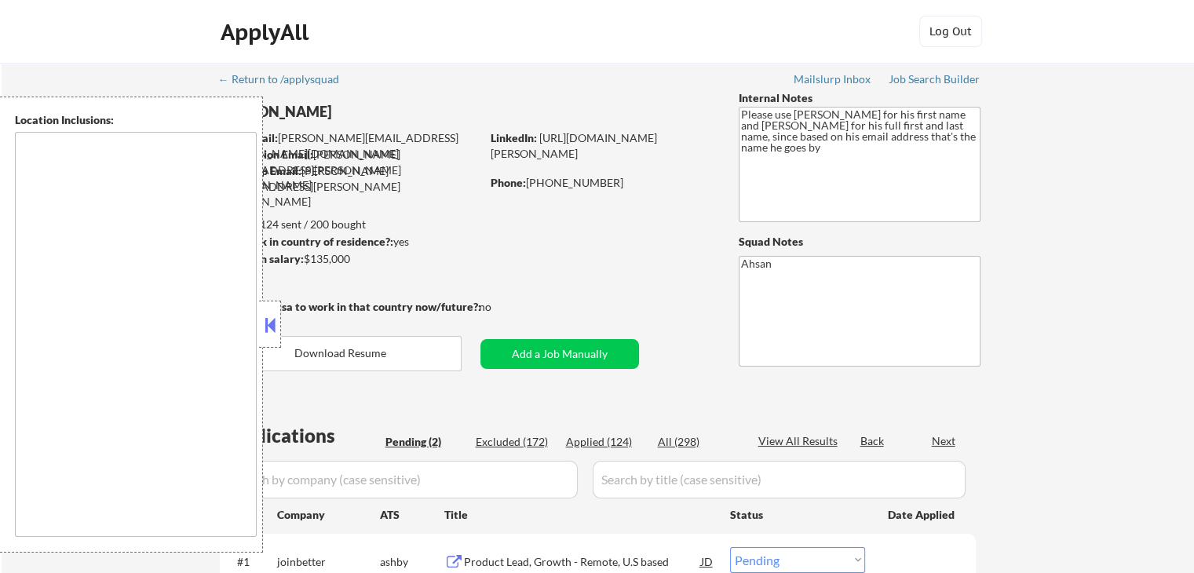 This screenshot has width=1194, height=573. Describe the element at coordinates (945, 441) in the screenshot. I see `div: Next` at that location.